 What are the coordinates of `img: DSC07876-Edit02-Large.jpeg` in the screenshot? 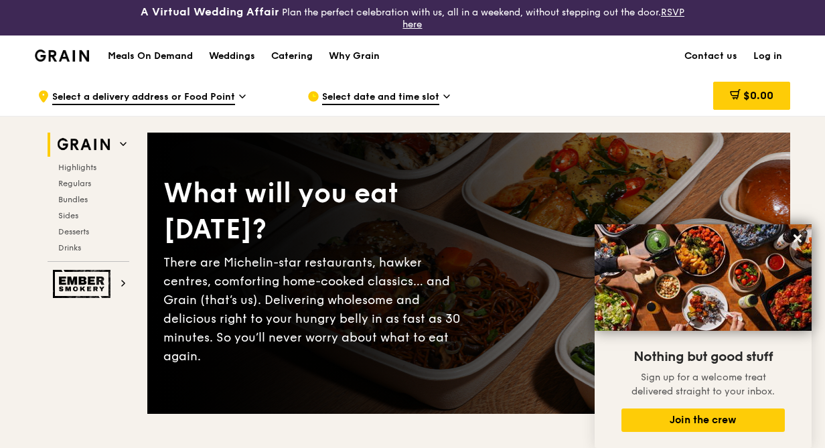 It's located at (703, 277).